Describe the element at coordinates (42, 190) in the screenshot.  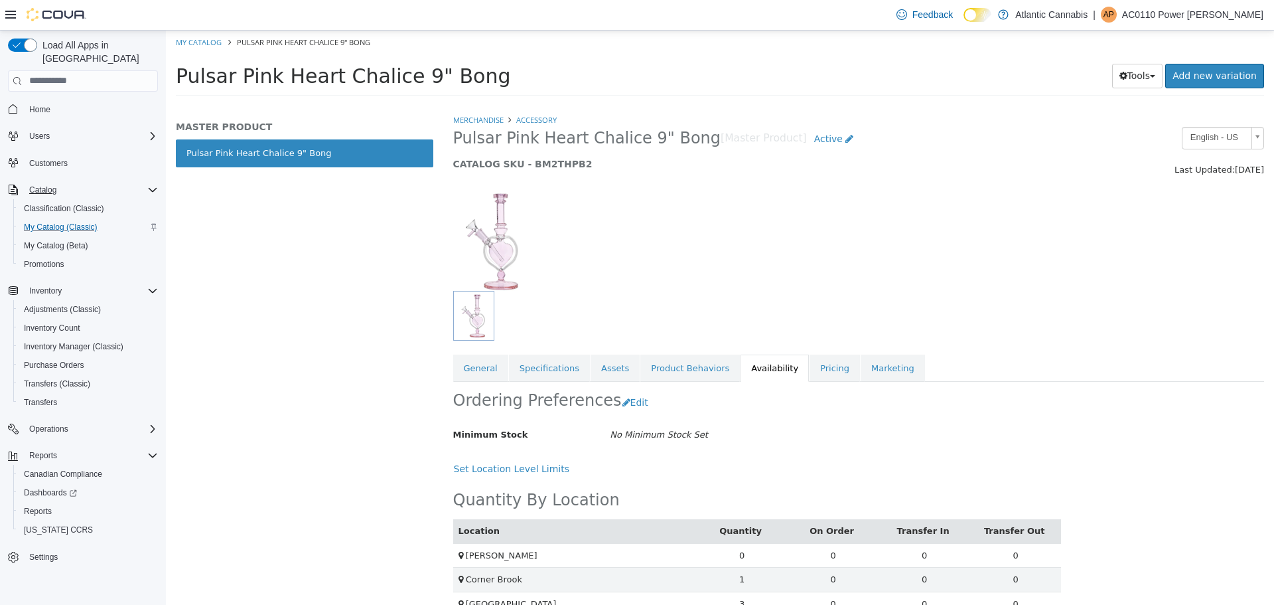
I see `span: Catalog` at that location.